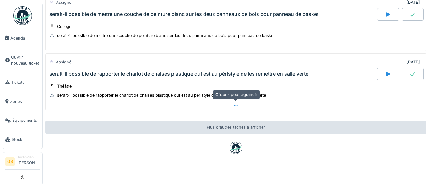 The width and height of the screenshot is (429, 188). Describe the element at coordinates (236, 94) in the screenshot. I see `div: Cliquez pour agrandir` at that location.